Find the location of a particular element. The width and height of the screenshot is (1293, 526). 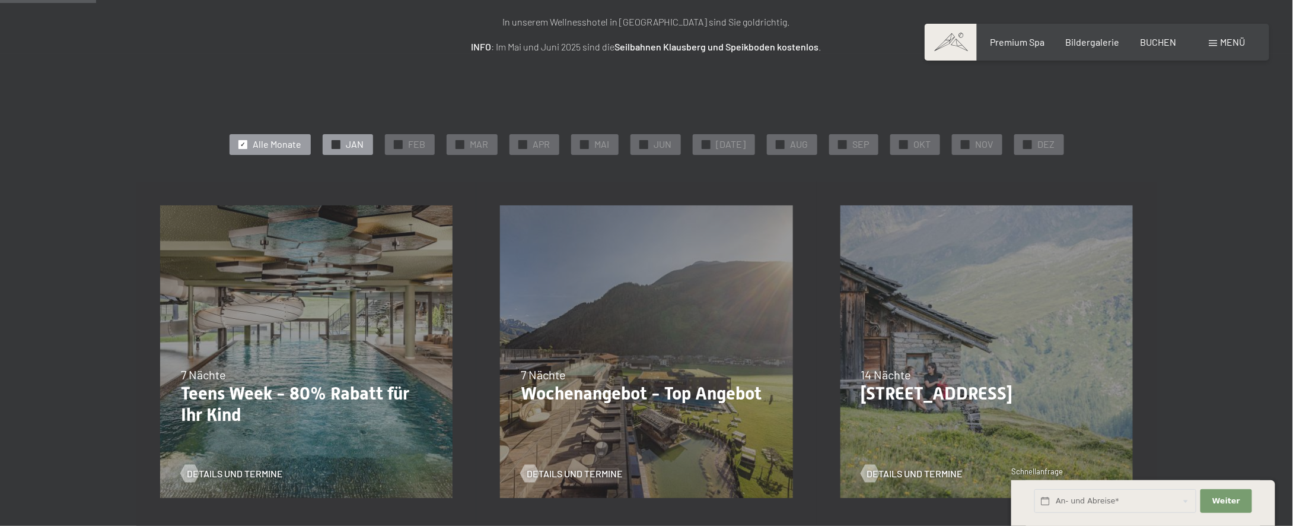

span: 14 Nächte is located at coordinates (886, 374).